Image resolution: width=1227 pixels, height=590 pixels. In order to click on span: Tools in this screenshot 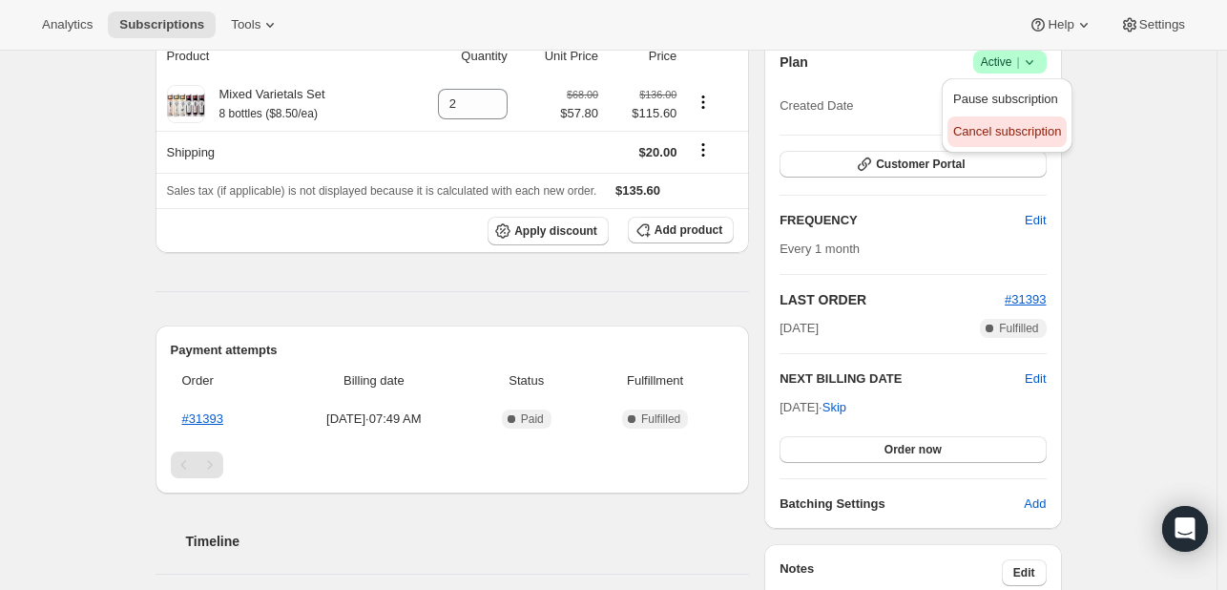, I will do `click(245, 25)`.